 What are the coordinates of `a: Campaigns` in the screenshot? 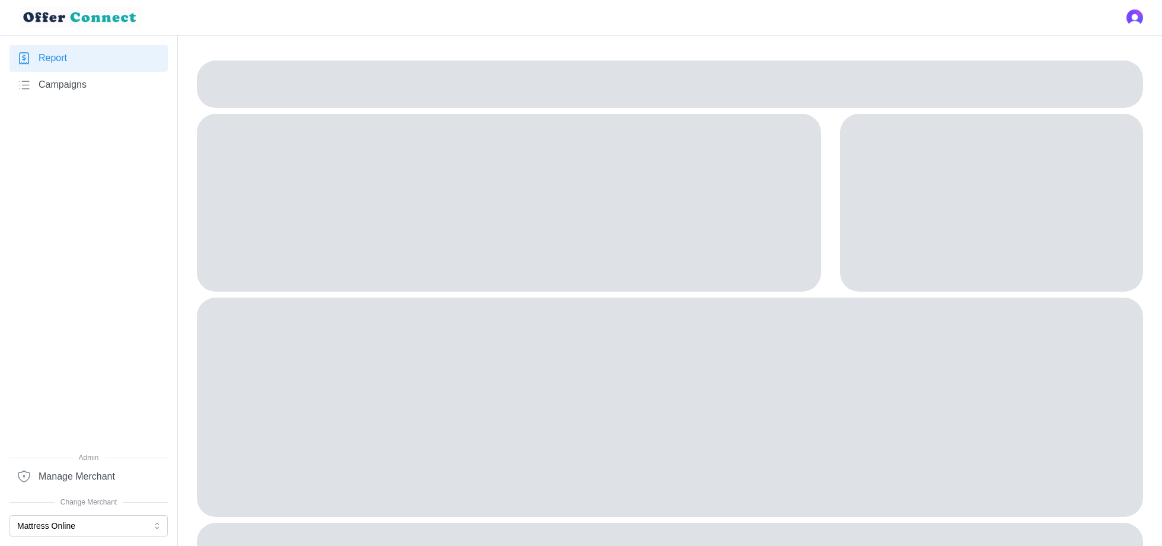 It's located at (88, 85).